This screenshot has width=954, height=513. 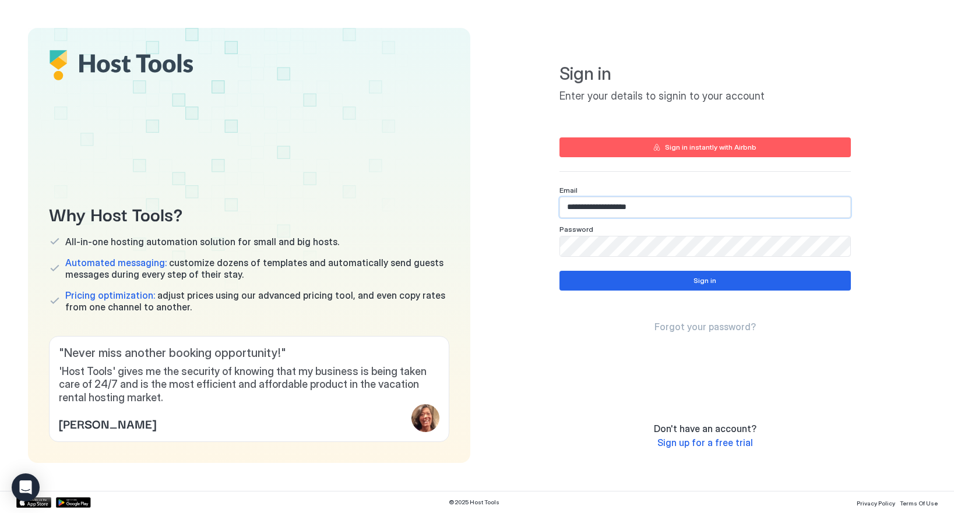 What do you see at coordinates (73, 503) in the screenshot?
I see `a: Google Play Store` at bounding box center [73, 503].